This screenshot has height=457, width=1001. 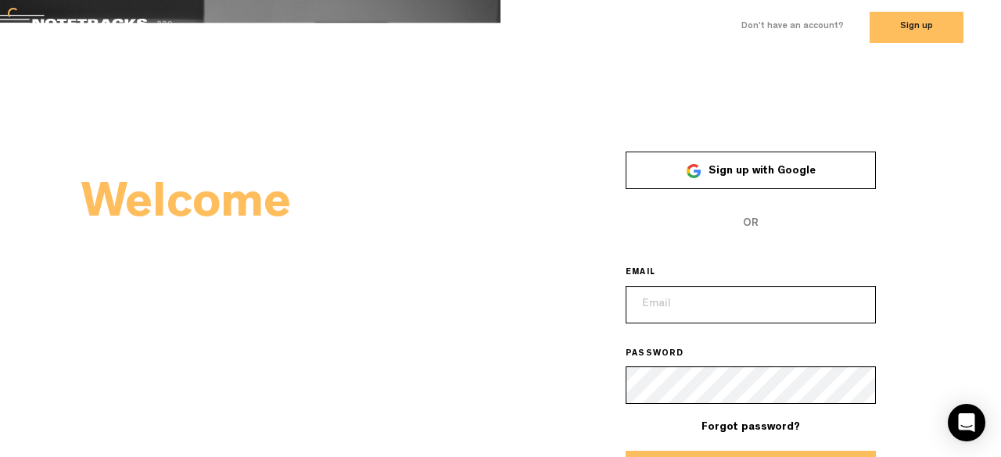 I want to click on a: Forgot password?, so click(x=751, y=428).